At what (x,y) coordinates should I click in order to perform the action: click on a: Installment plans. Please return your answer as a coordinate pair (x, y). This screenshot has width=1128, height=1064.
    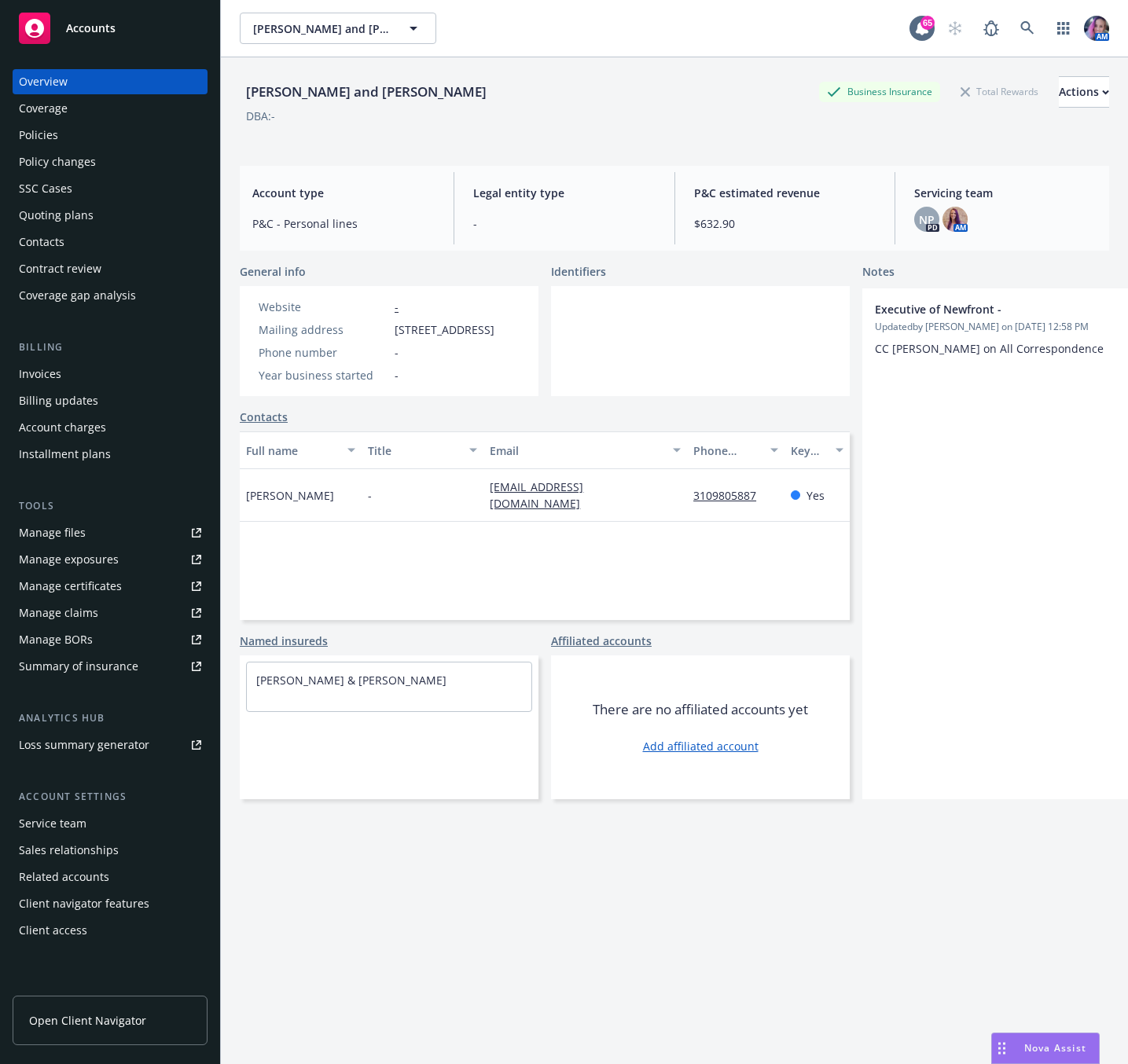
    Looking at the image, I should click on (110, 454).